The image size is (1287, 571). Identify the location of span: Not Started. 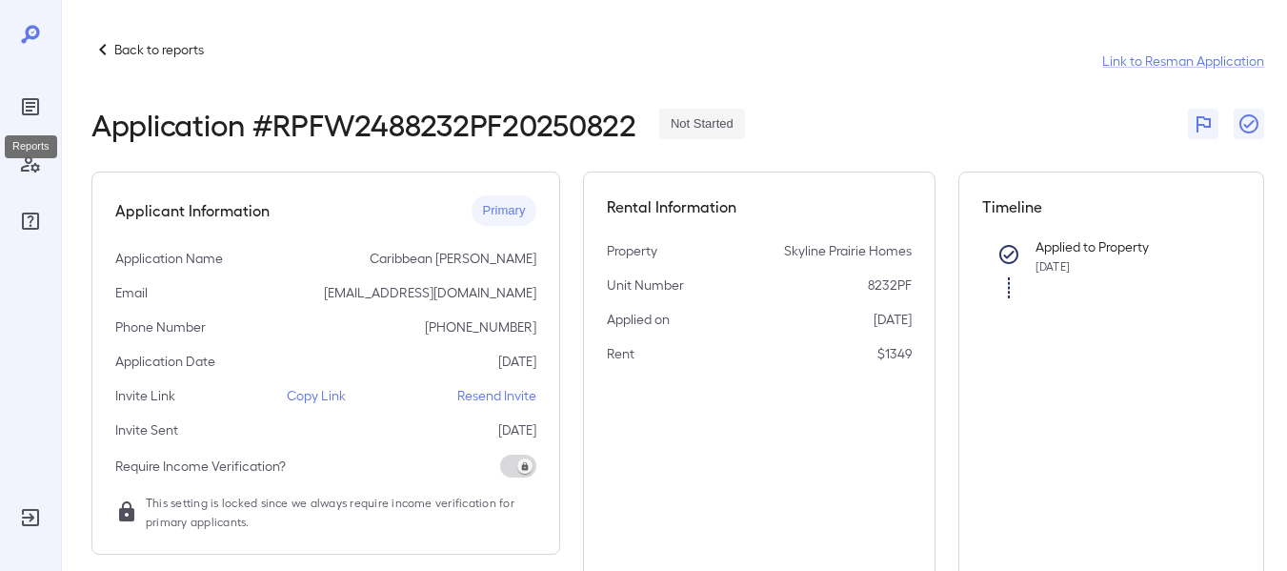
(702, 124).